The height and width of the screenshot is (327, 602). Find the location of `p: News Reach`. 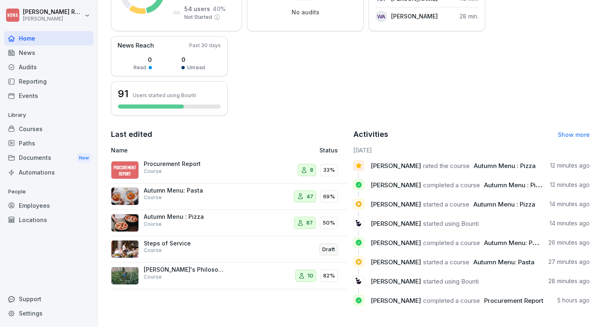

p: News Reach is located at coordinates (135, 45).